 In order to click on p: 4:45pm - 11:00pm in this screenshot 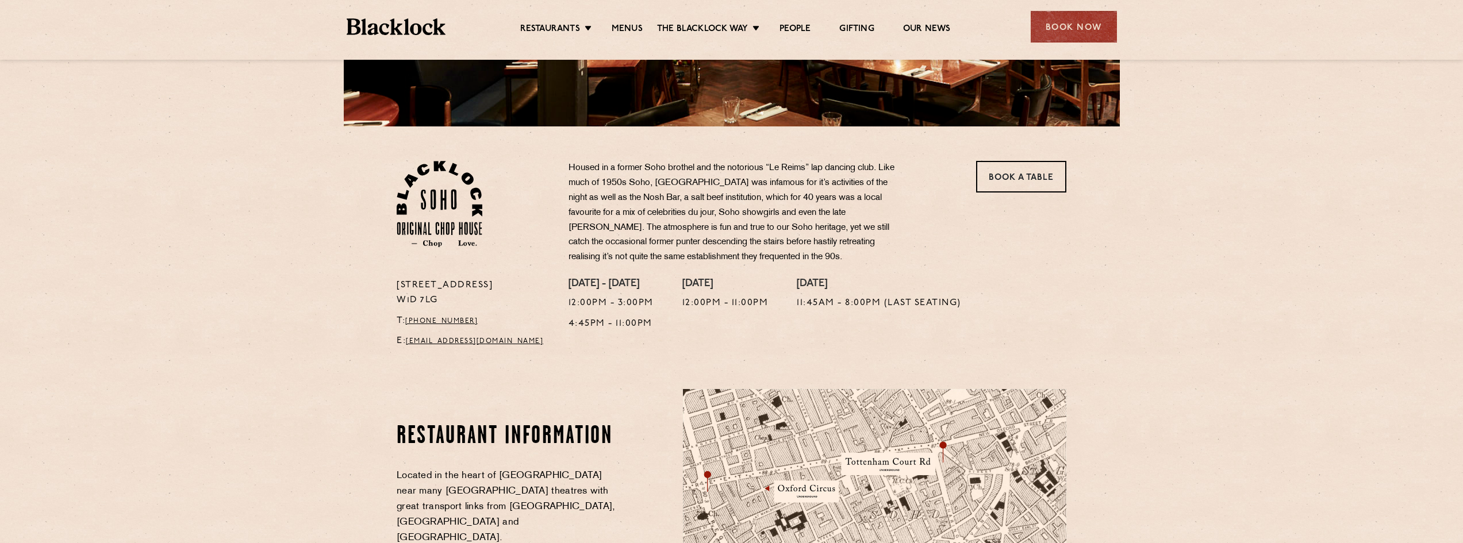, I will do `click(611, 324)`.